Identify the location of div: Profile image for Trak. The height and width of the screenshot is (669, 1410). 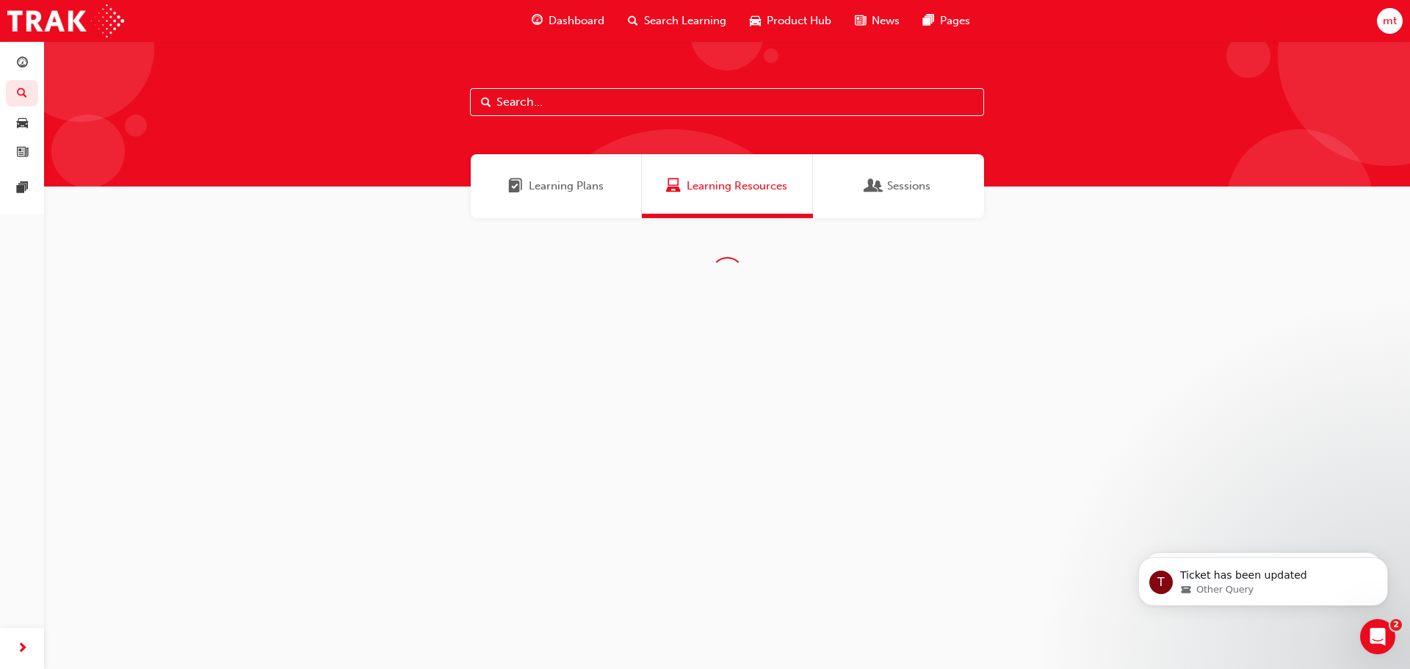
(45, 56).